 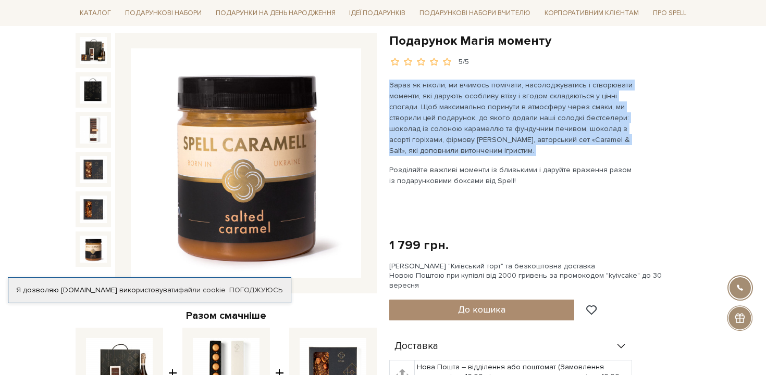 What do you see at coordinates (463, 62) in the screenshot?
I see `div: 5/5` at bounding box center [463, 62].